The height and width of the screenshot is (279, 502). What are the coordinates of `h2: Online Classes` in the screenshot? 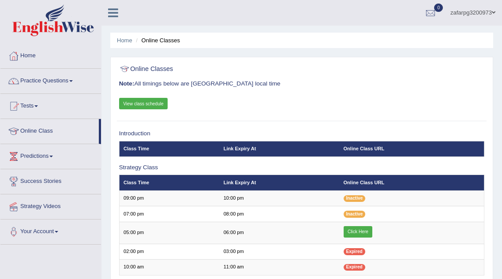 It's located at (232, 69).